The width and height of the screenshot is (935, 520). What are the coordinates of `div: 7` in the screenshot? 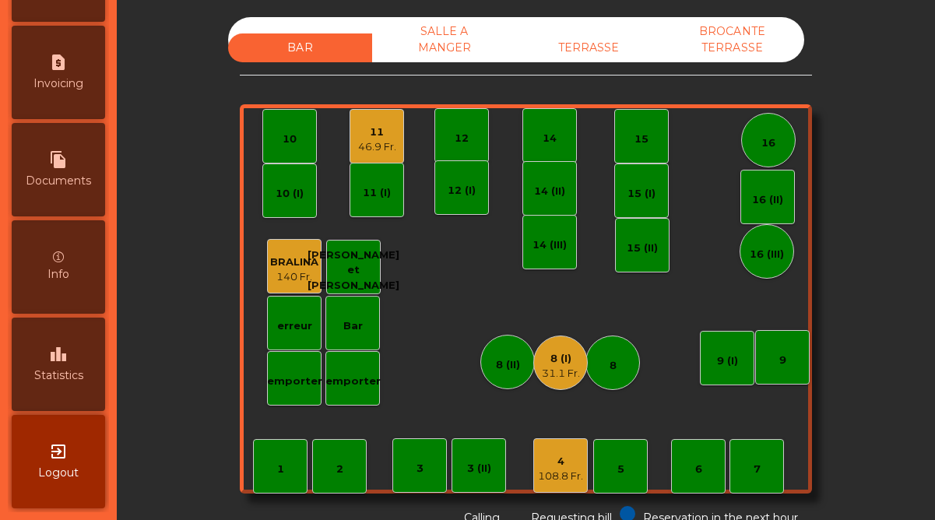 It's located at (756, 469).